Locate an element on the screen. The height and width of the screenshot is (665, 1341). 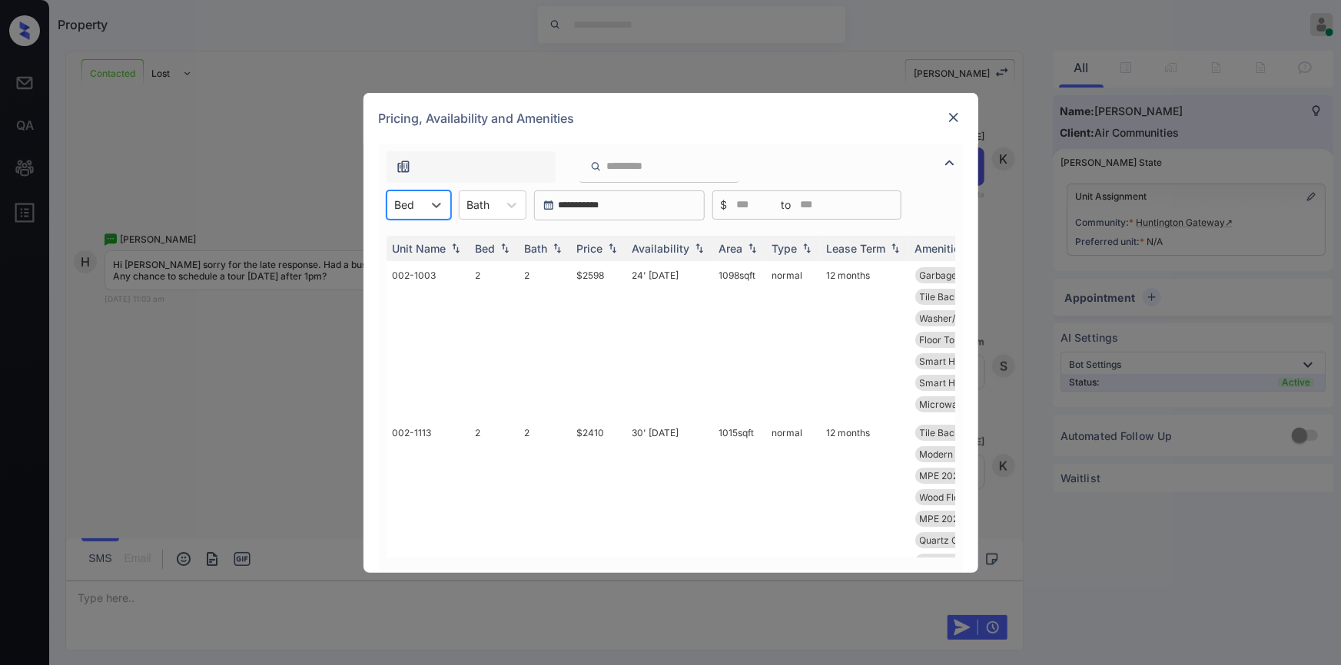
div: Type is located at coordinates (785, 248).